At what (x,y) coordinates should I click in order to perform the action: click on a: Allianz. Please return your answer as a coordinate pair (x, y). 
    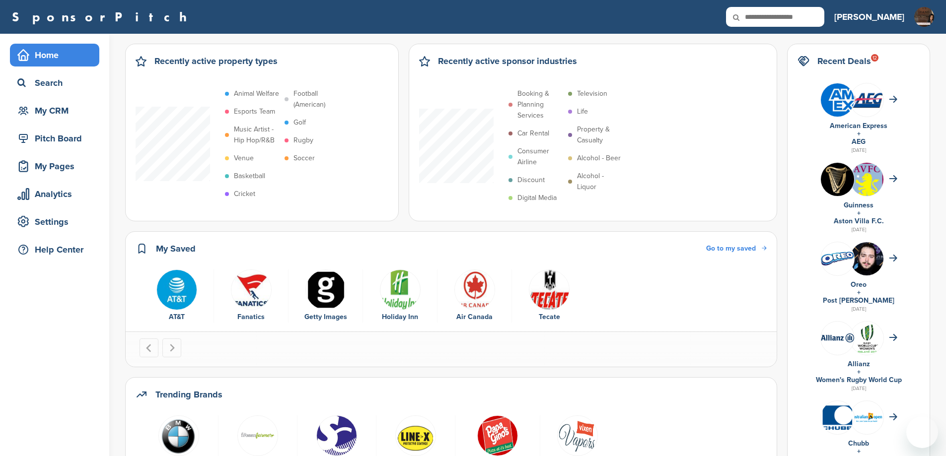
    Looking at the image, I should click on (858, 364).